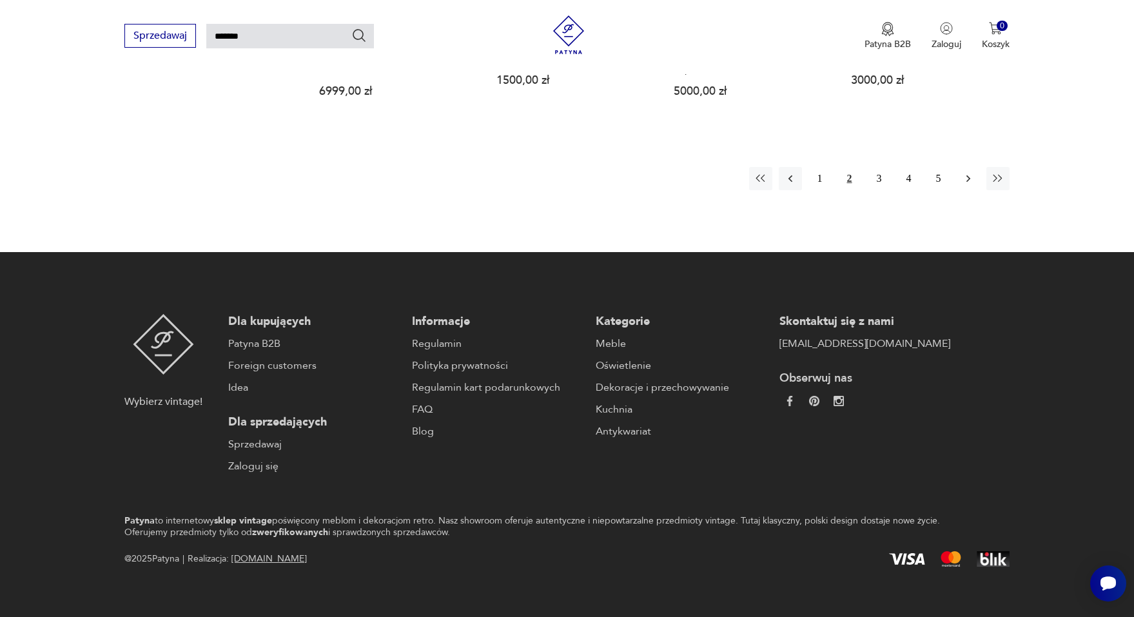 This screenshot has height=617, width=1134. I want to click on a: Blog, so click(497, 431).